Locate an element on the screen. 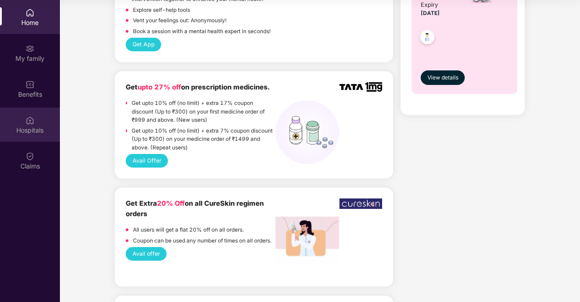  button: Avail offer is located at coordinates (146, 253).